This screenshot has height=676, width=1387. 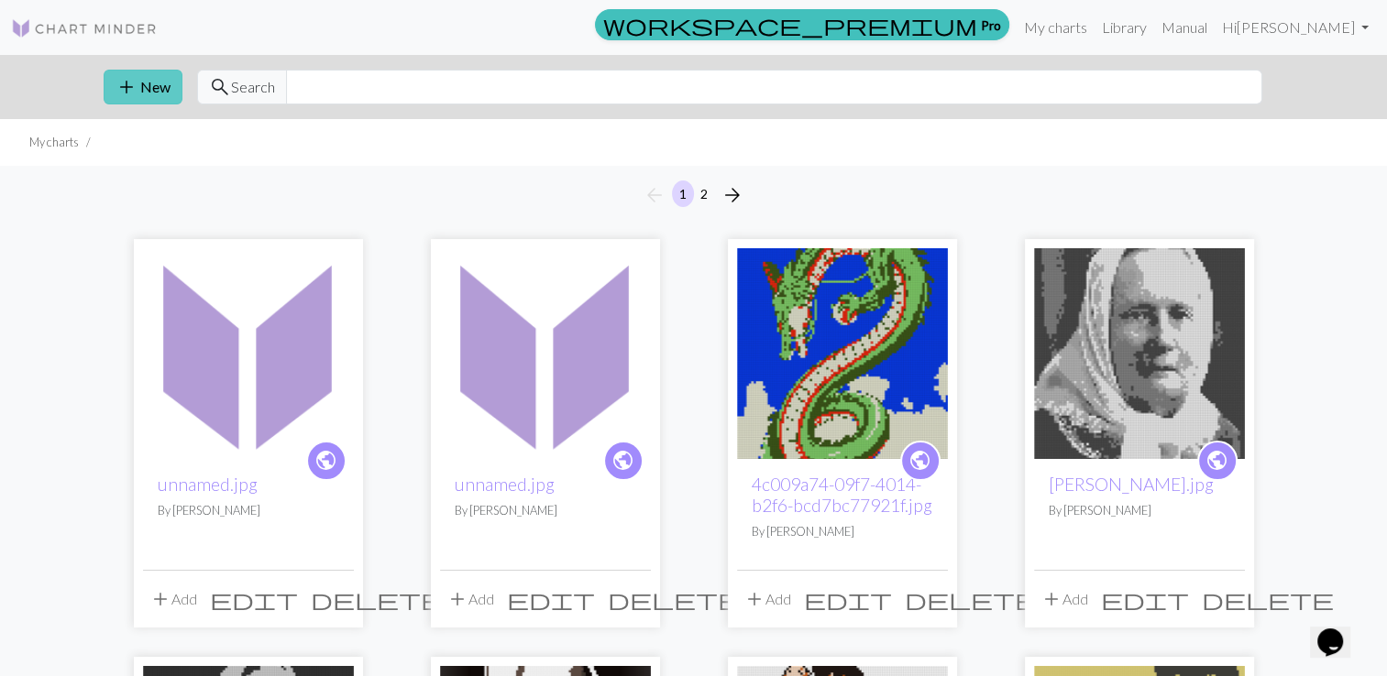 What do you see at coordinates (1139, 351) in the screenshot?
I see `a: Zemaitė.jpg` at bounding box center [1139, 351].